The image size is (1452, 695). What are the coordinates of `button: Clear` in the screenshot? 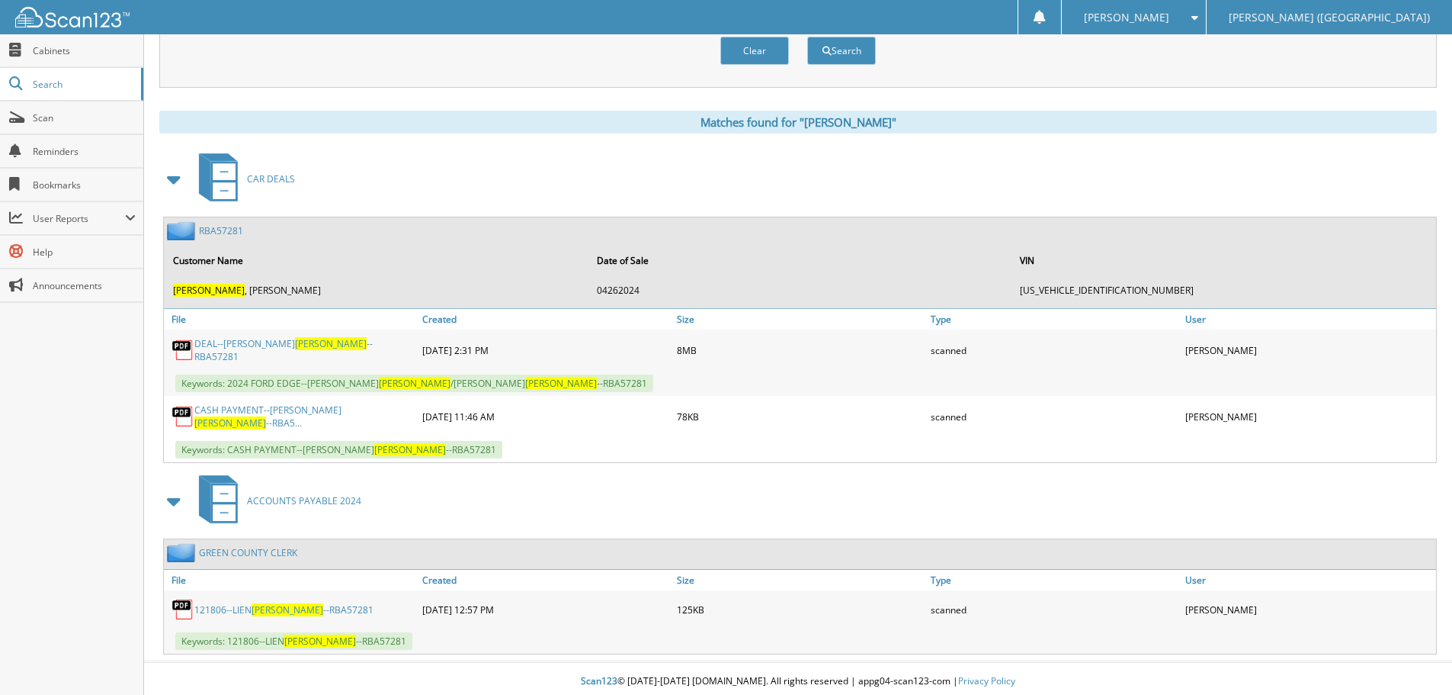 It's located at (755, 50).